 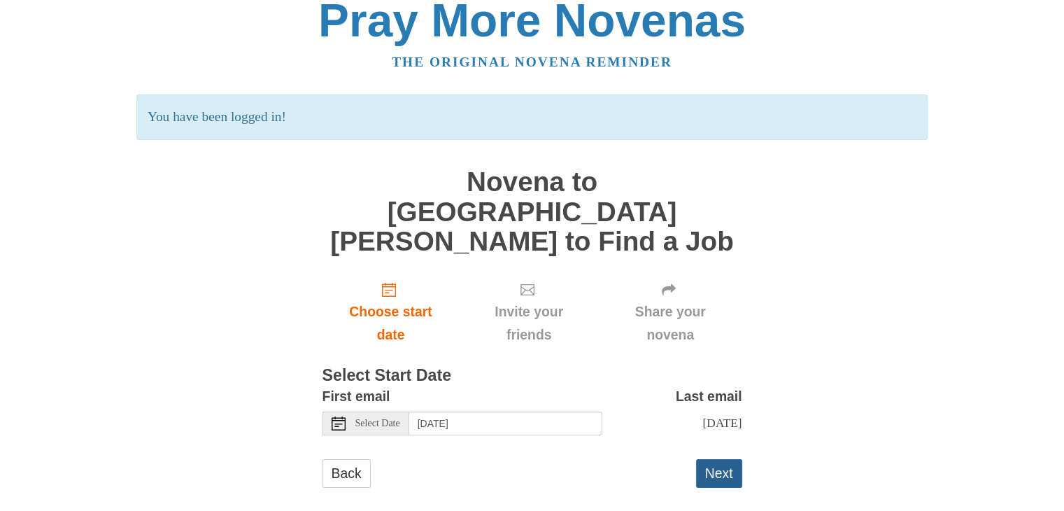 I want to click on button: Next, so click(x=719, y=473).